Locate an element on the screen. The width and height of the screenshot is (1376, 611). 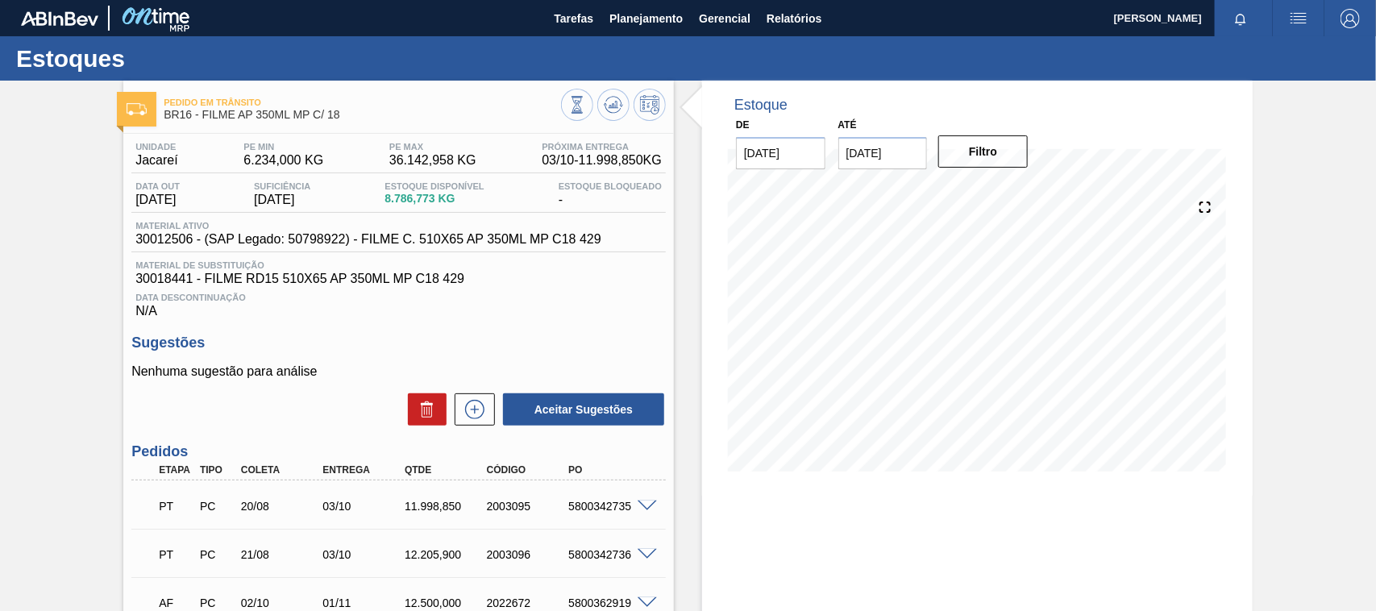
img: TNhmsLtSVTkK8tSr43FrP2fwEKptu5GPRR3wAAAABJRU5ErkJggg== is located at coordinates (60, 19).